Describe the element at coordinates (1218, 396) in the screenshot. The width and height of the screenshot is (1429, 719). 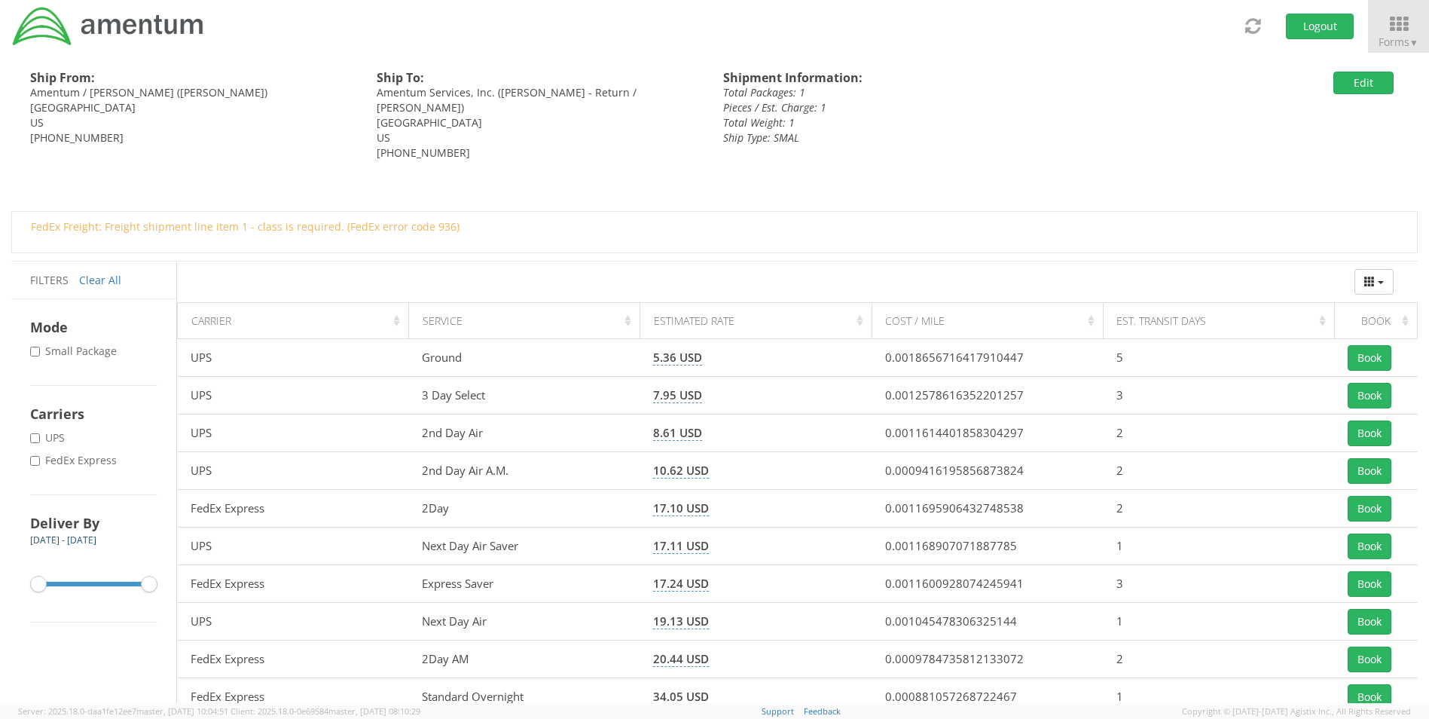
I see `td: 3` at that location.